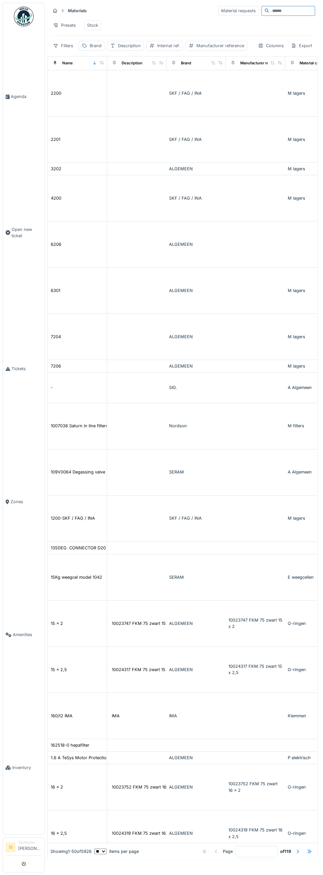 This screenshot has width=323, height=875. I want to click on div: 3202, so click(56, 169).